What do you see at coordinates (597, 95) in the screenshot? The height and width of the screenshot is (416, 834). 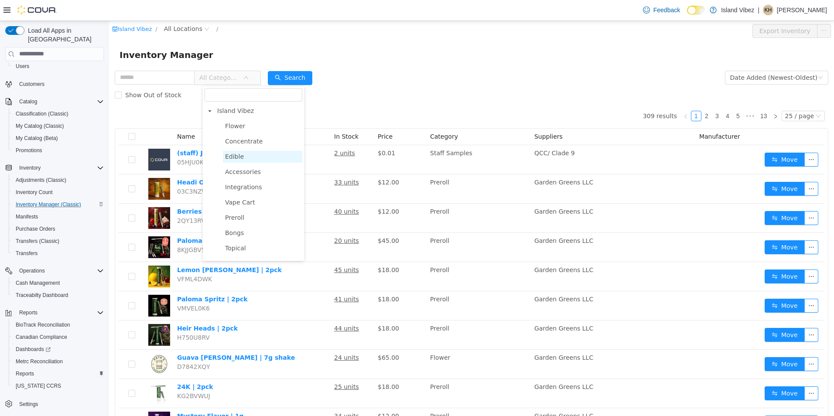 I see `li: 2` at bounding box center [597, 95].